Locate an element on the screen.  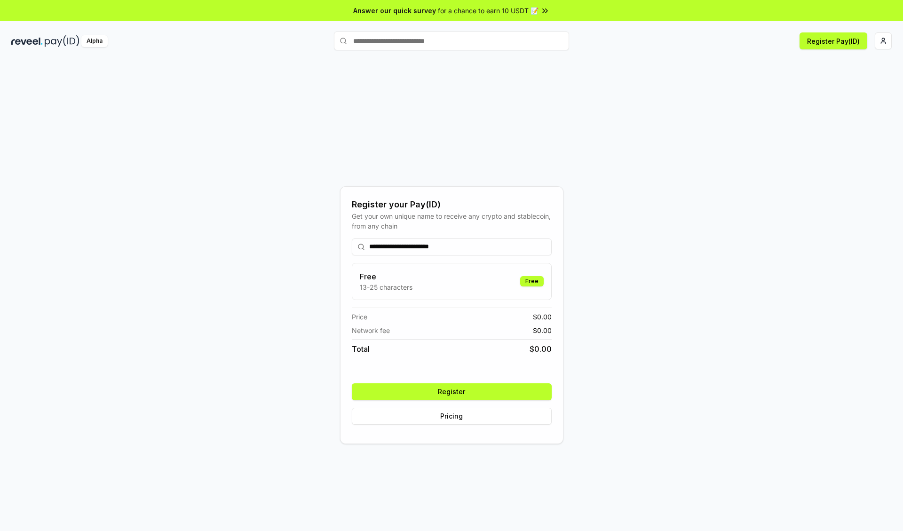
span: for a chance to earn 10 USDT 📝 is located at coordinates (488, 10).